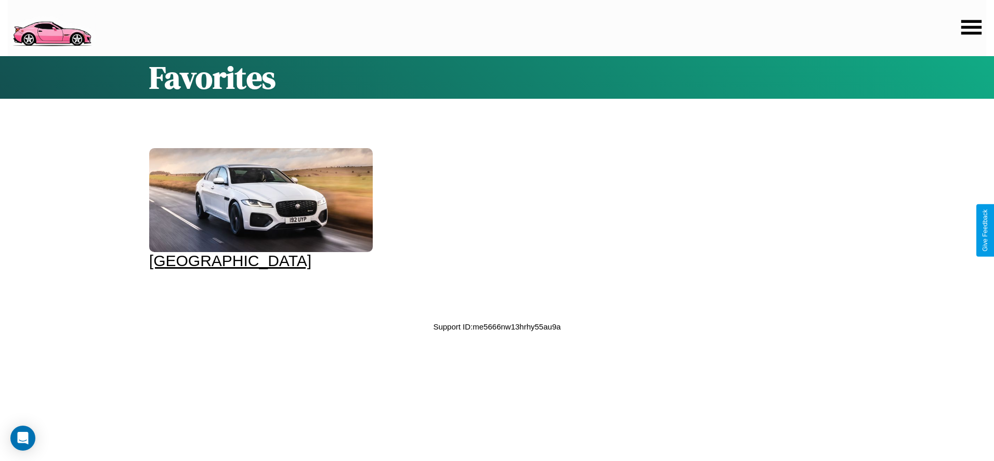 The width and height of the screenshot is (994, 461). I want to click on div: Open Intercom Messenger, so click(23, 438).